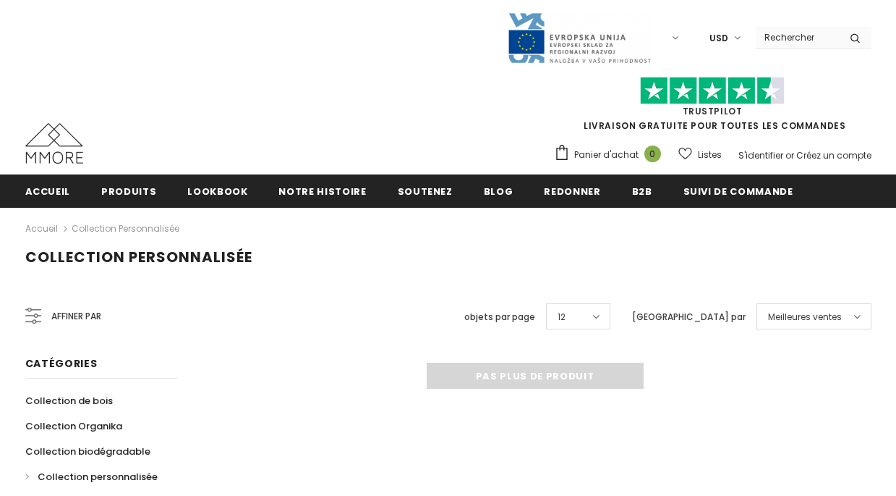 The image size is (896, 496). What do you see at coordinates (425, 190) in the screenshot?
I see `a: soutenez` at bounding box center [425, 190].